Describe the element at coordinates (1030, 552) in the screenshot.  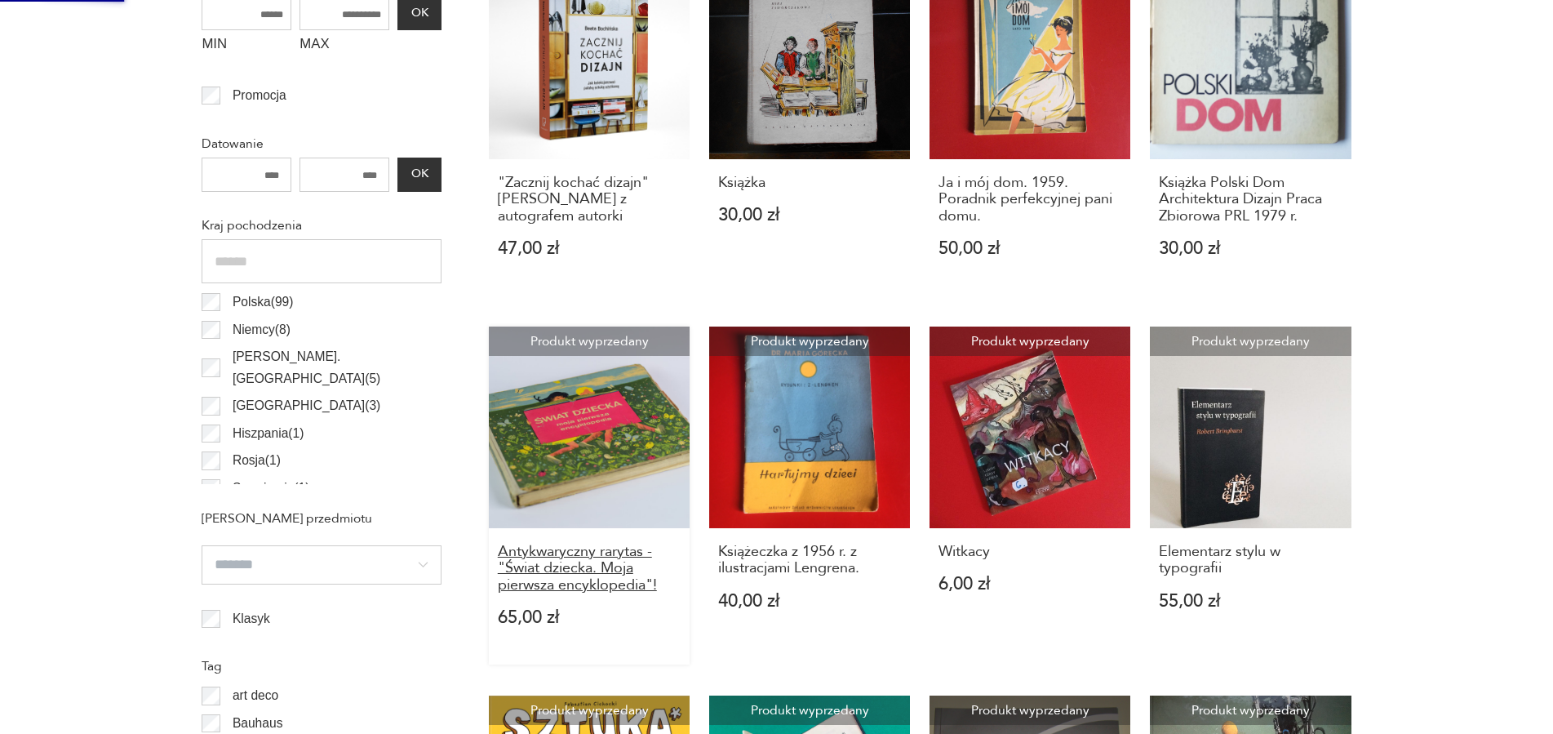
I see `h3: Witkacy` at that location.